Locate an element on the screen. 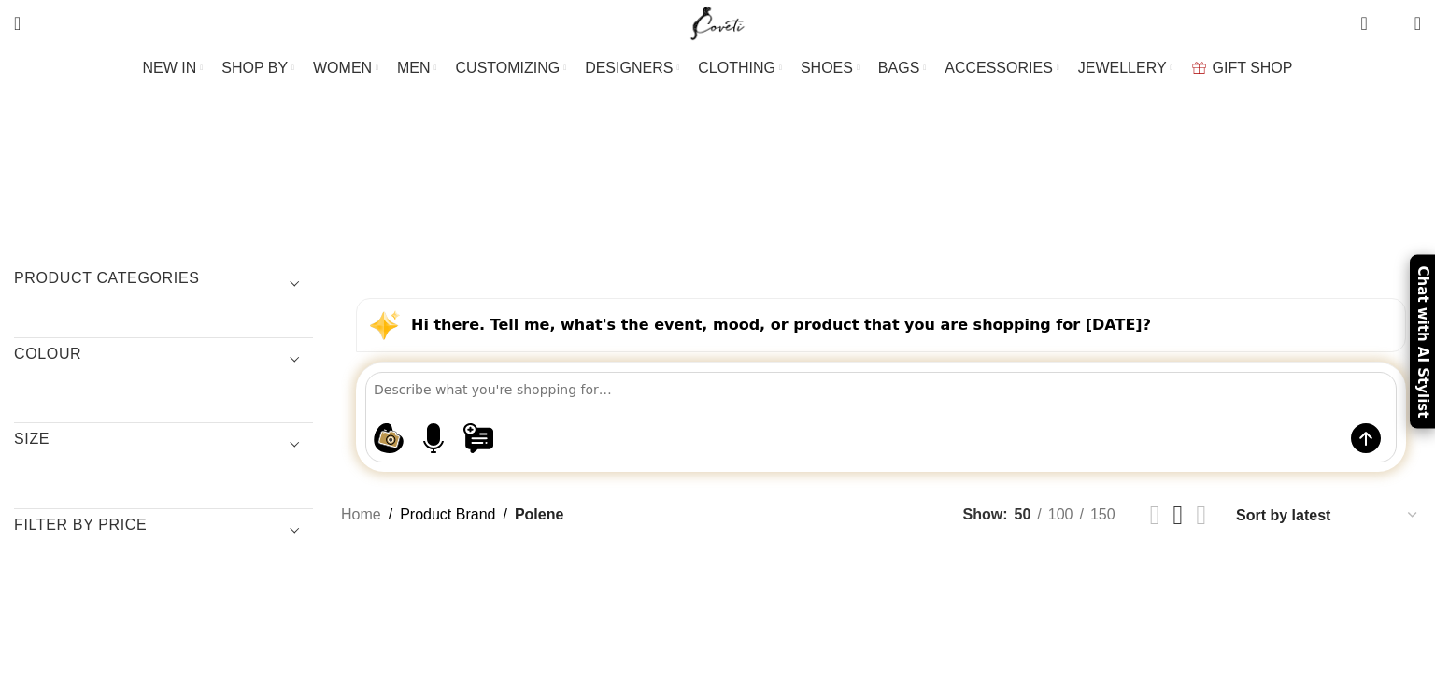 This screenshot has height=683, width=1435. a: JEWELLERY is located at coordinates (1126, 68).